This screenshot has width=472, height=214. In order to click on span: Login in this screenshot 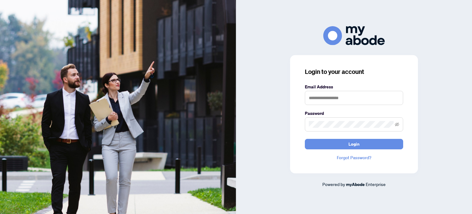, I will do `click(354, 144)`.